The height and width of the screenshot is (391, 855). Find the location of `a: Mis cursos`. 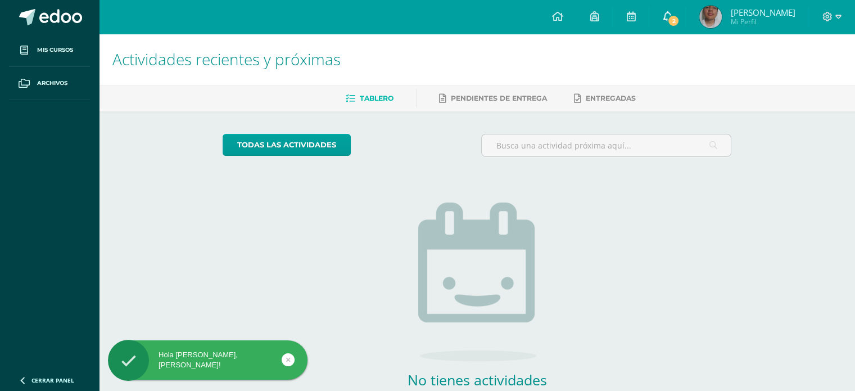

a: Mis cursos is located at coordinates (49, 50).